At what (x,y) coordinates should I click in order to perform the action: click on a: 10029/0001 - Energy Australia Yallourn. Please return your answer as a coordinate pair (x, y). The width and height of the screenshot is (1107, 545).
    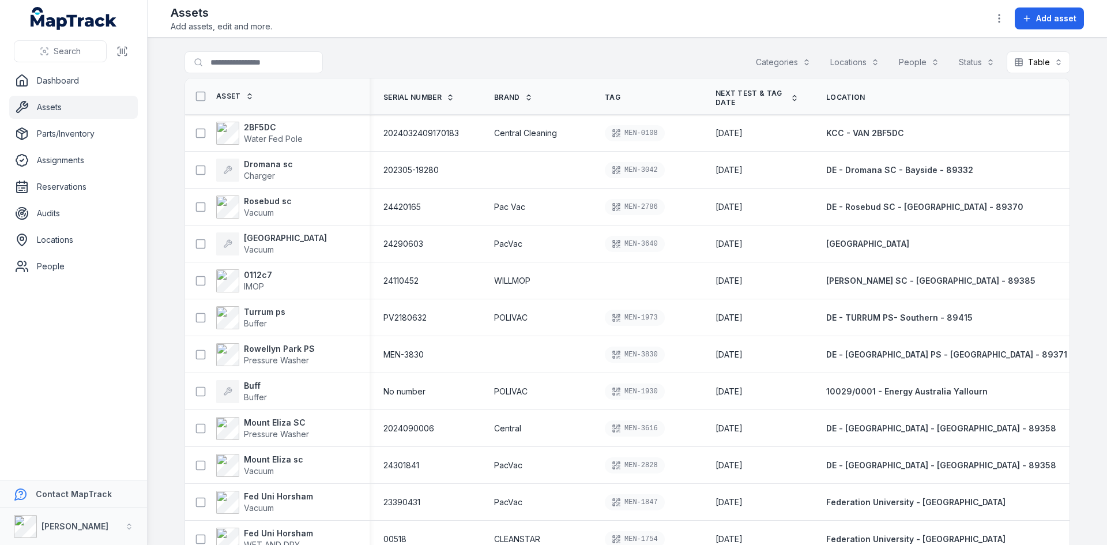
    Looking at the image, I should click on (907, 391).